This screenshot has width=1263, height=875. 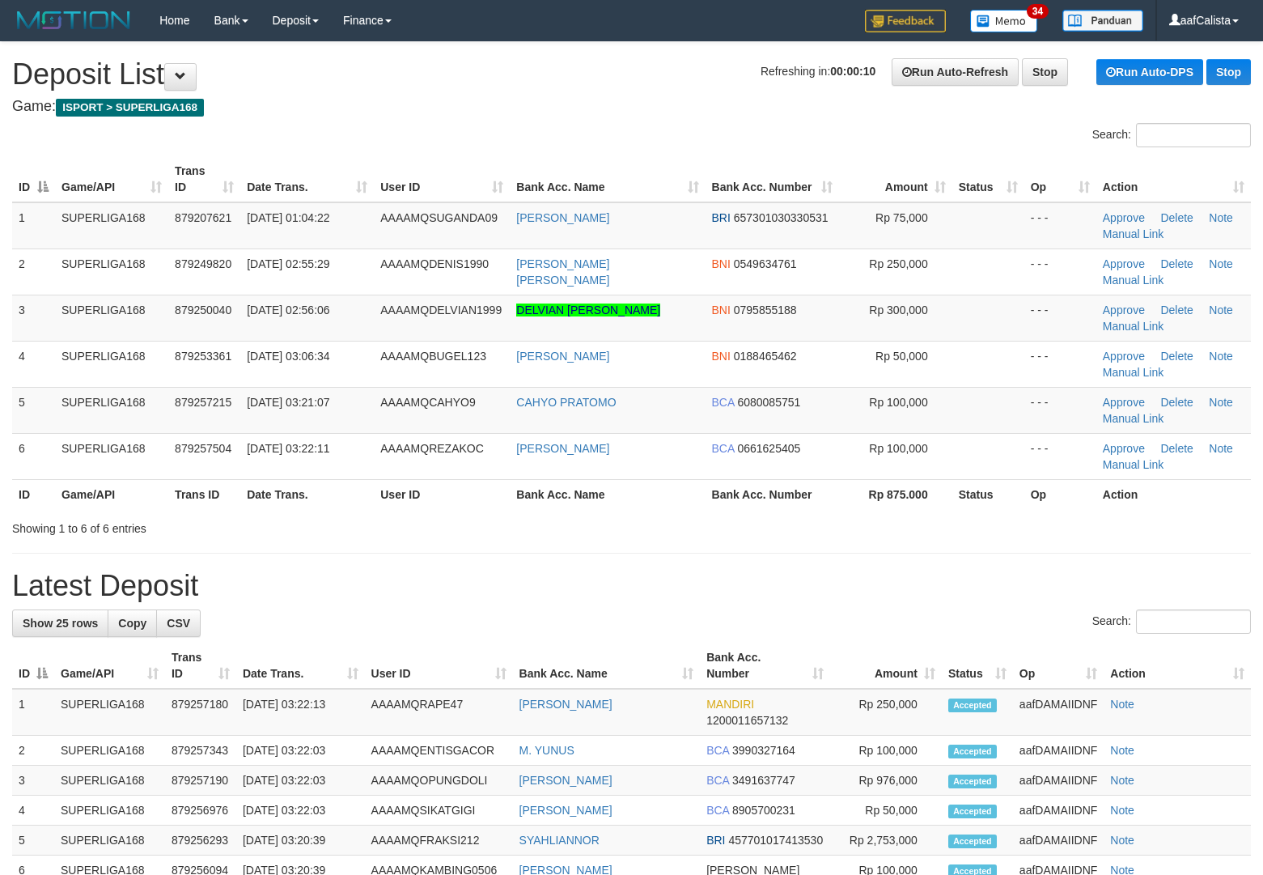 I want to click on th: Amount: activate to sort column ascending, so click(x=886, y=665).